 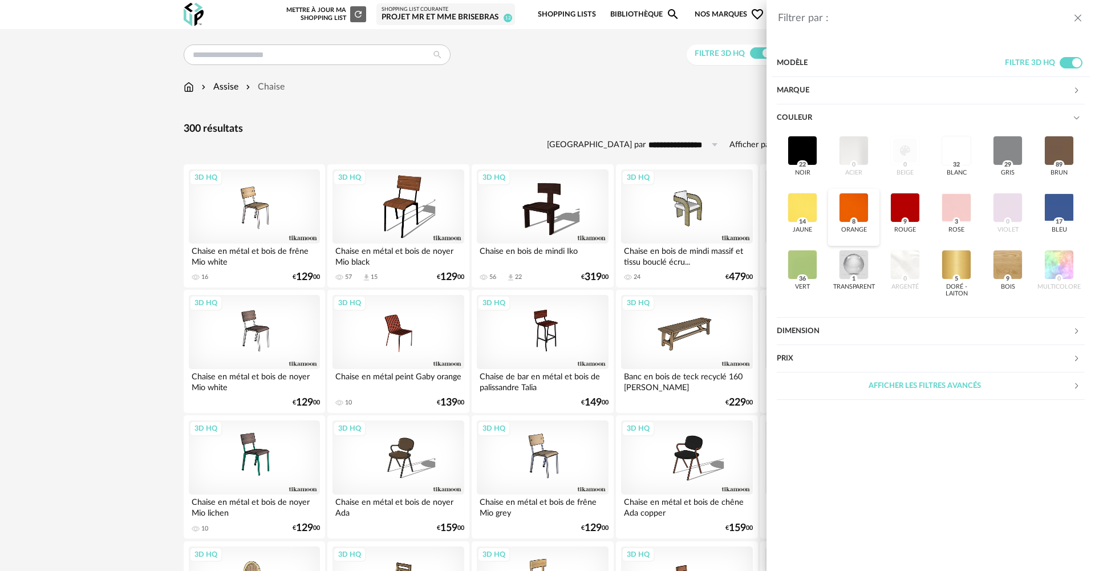 I want to click on span: 32, so click(x=956, y=165).